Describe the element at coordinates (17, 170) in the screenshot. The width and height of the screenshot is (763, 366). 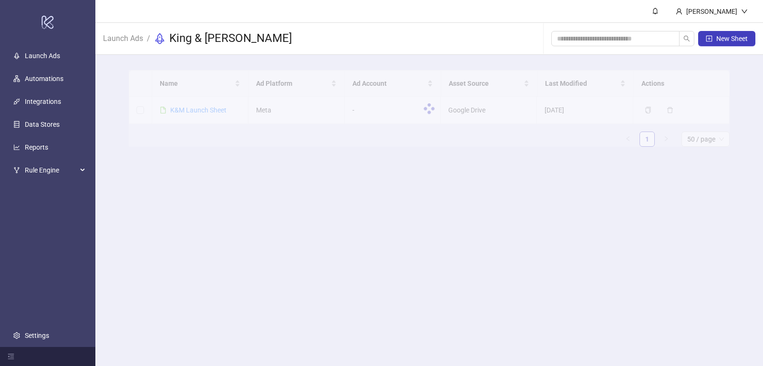
I see `span: fork` at that location.